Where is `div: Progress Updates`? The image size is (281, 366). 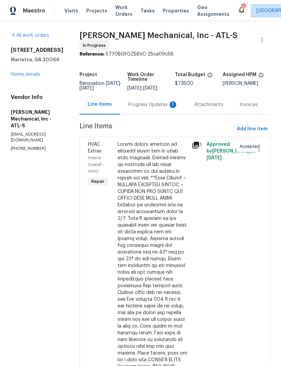
div: Progress Updates is located at coordinates (153, 105).